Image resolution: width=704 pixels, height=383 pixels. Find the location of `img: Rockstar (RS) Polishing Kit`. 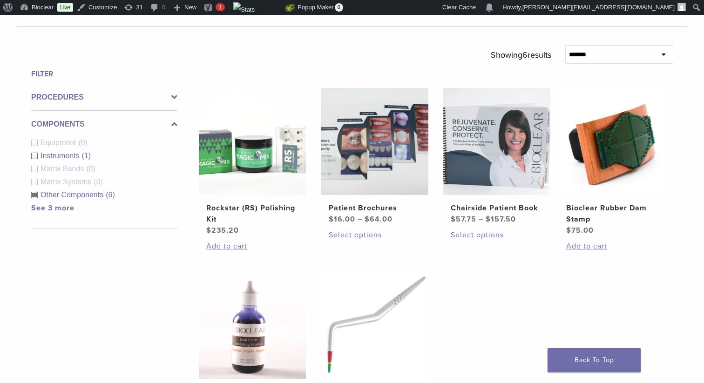

img: Rockstar (RS) Polishing Kit is located at coordinates (252, 142).